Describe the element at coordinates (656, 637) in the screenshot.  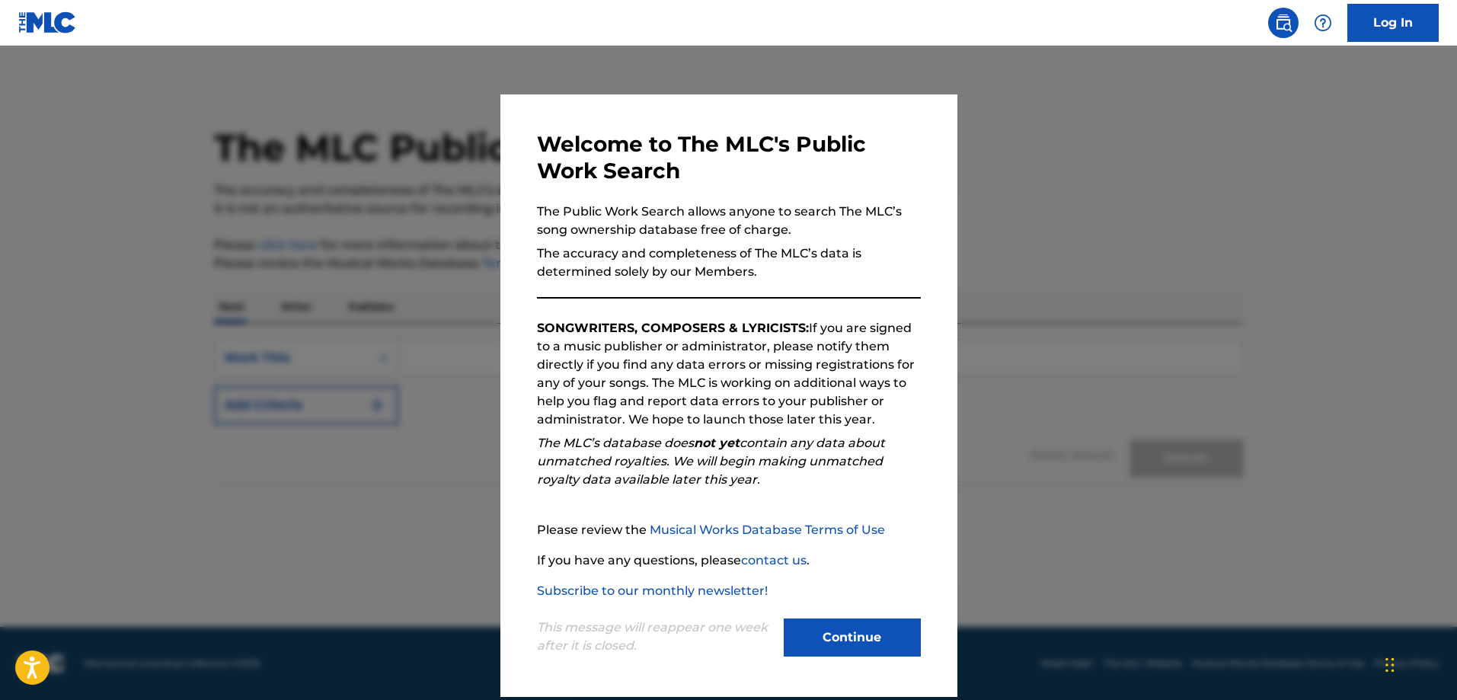
I see `p: This message will reappear one week after it is closed.` at that location.